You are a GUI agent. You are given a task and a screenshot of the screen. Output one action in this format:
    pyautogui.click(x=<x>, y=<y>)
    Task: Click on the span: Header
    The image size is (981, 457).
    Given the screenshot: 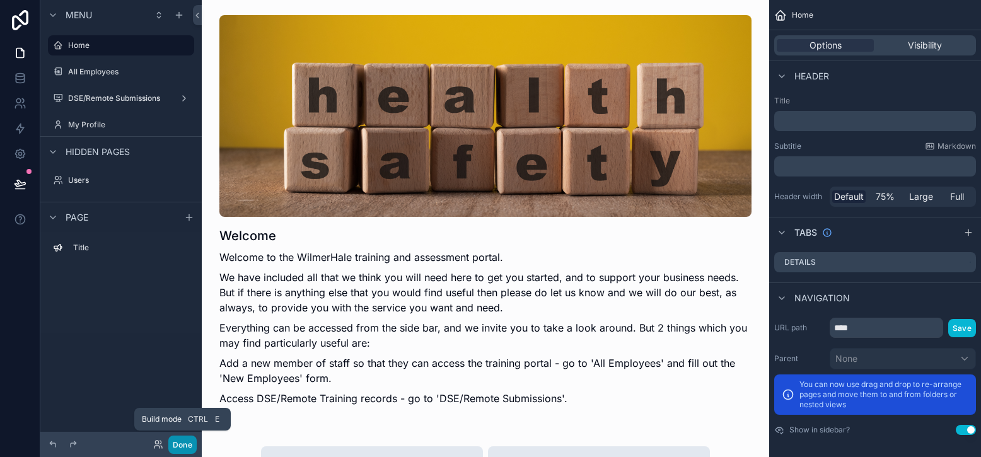 What is the action you would take?
    pyautogui.click(x=811, y=76)
    